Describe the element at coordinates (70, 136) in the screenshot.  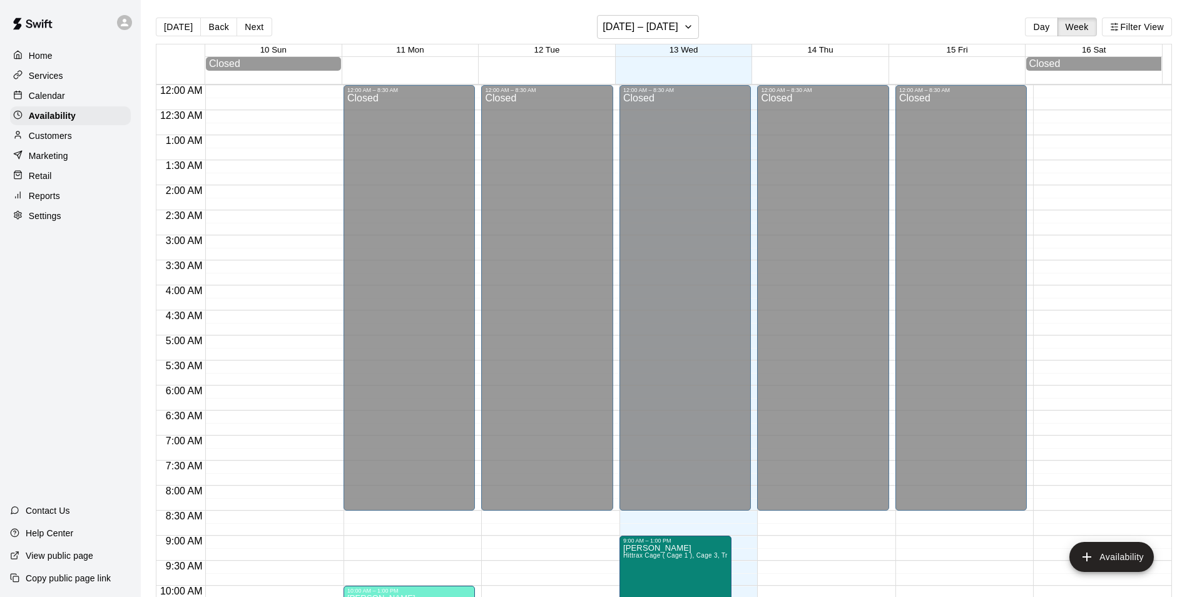
I see `a: Customers` at that location.